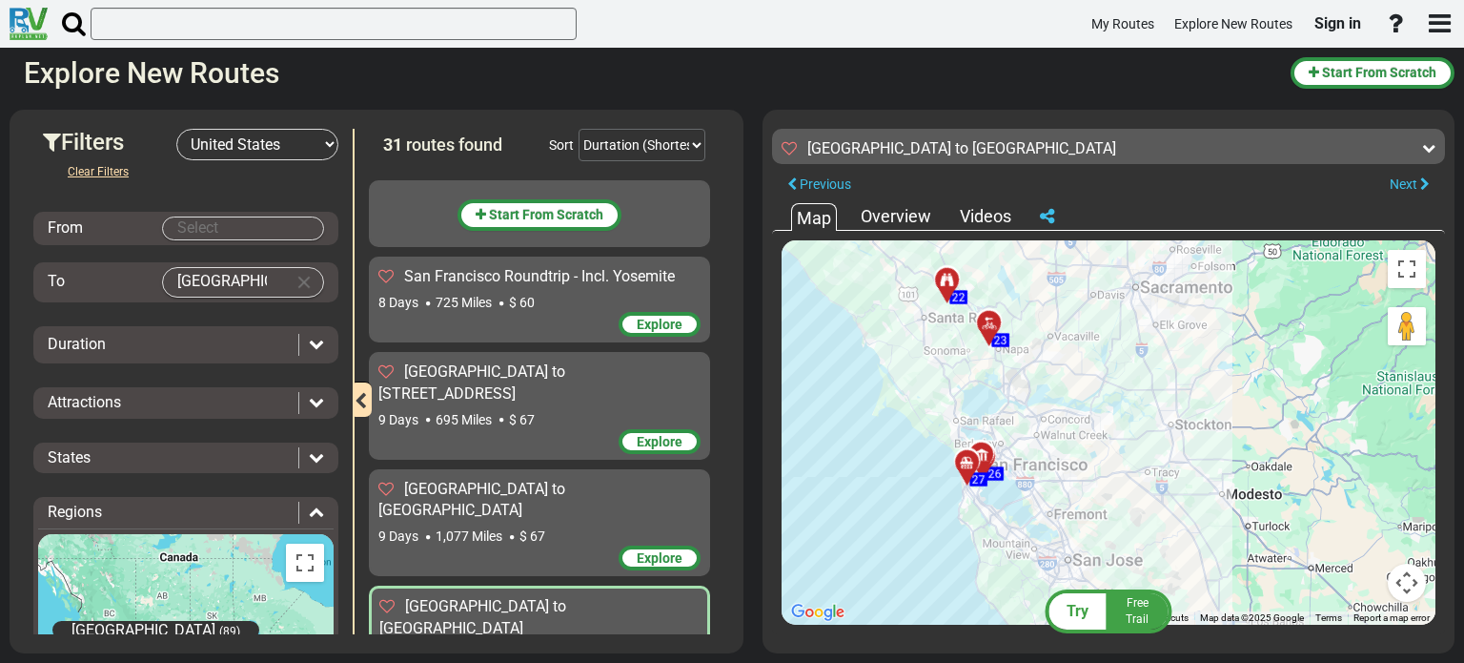 The height and width of the screenshot is (663, 1464). I want to click on span: routes found, so click(454, 144).